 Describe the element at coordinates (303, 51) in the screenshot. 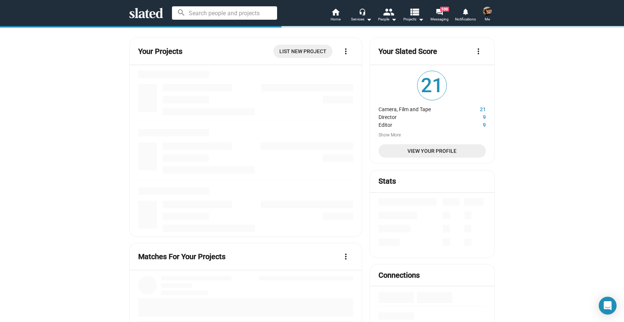

I see `a: List New Project` at that location.